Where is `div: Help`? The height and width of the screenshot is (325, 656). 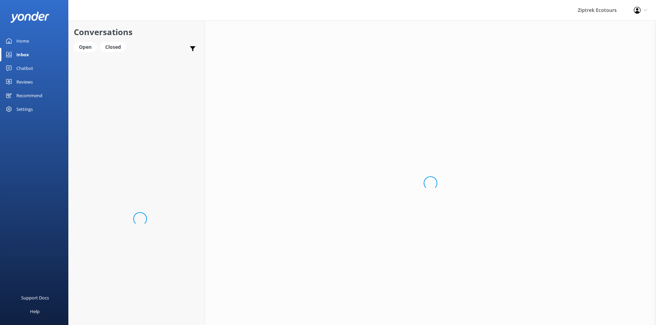 div: Help is located at coordinates (35, 312).